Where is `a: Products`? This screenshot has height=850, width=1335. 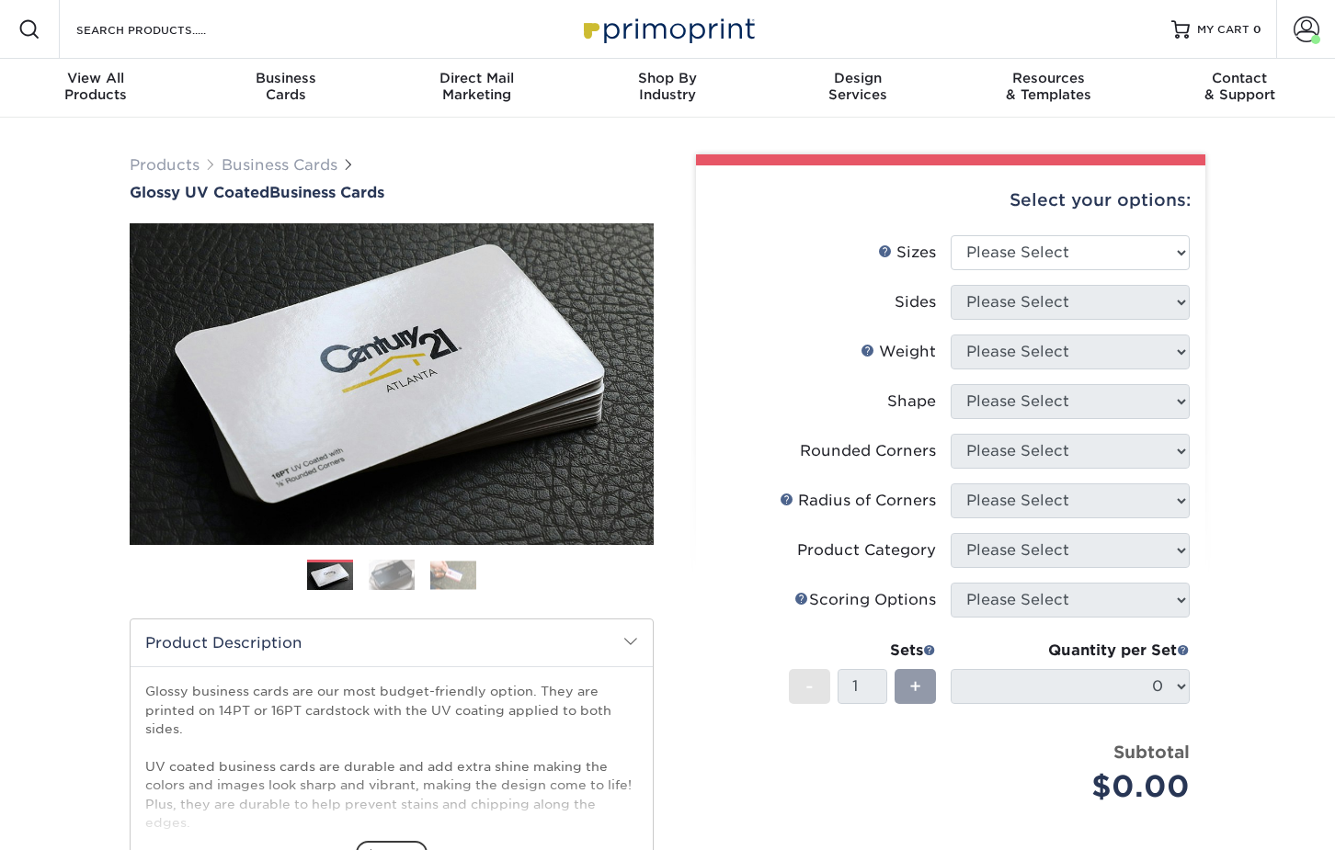
a: Products is located at coordinates (165, 165).